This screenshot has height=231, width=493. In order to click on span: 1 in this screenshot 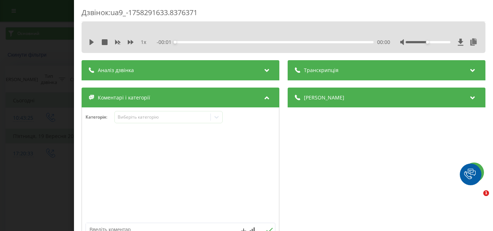, I will do `click(486, 194)`.